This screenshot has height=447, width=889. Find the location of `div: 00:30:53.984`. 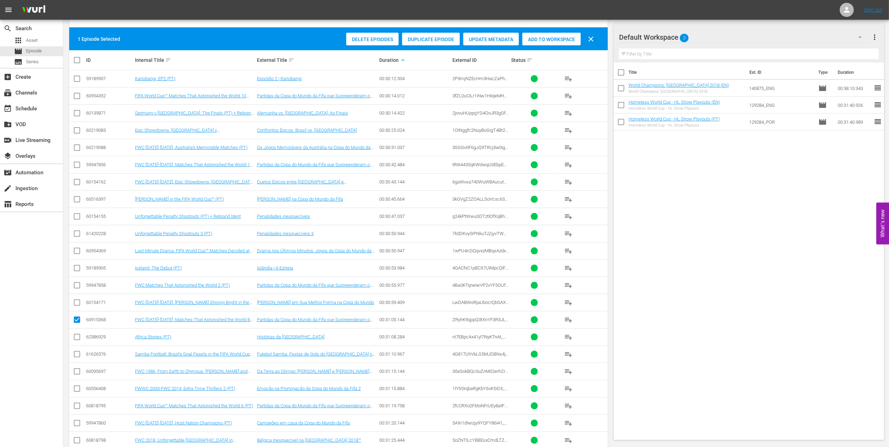

div: 00:30:53.984 is located at coordinates (415, 268).